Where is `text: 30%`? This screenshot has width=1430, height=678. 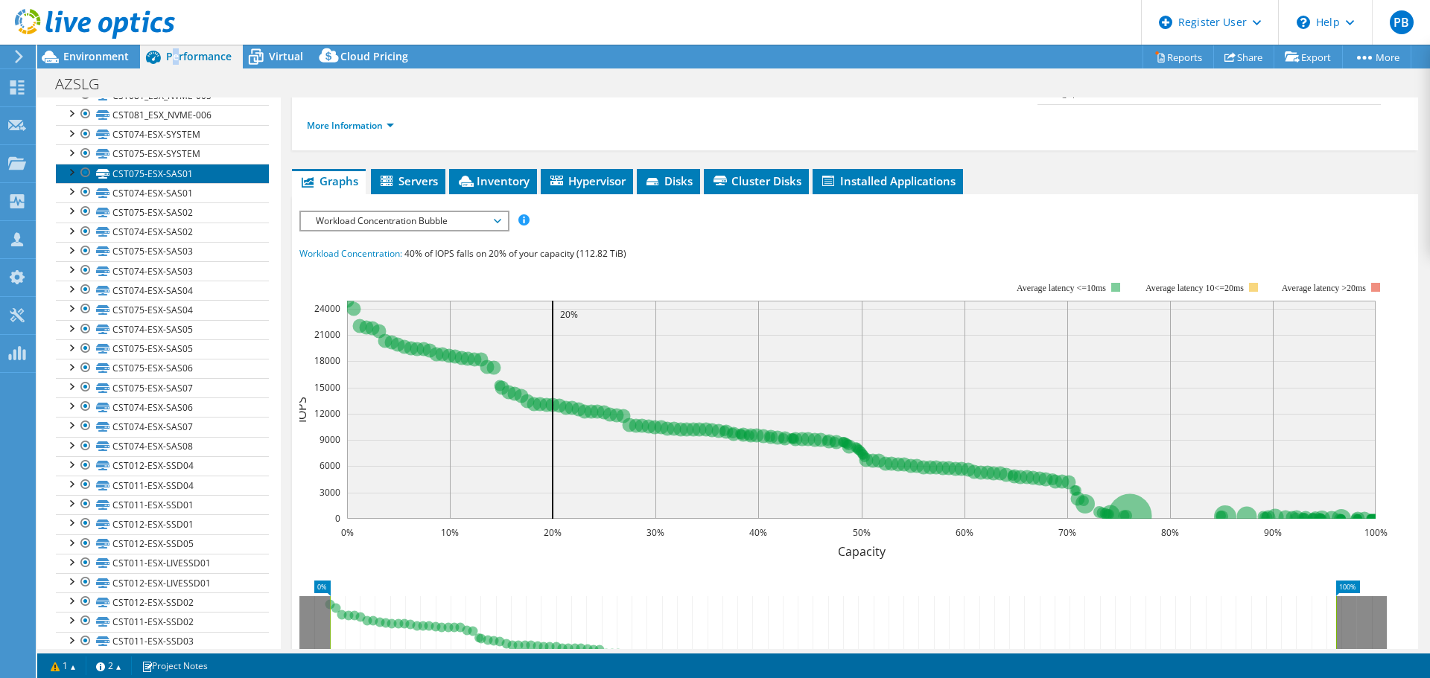 text: 30% is located at coordinates (655, 532).